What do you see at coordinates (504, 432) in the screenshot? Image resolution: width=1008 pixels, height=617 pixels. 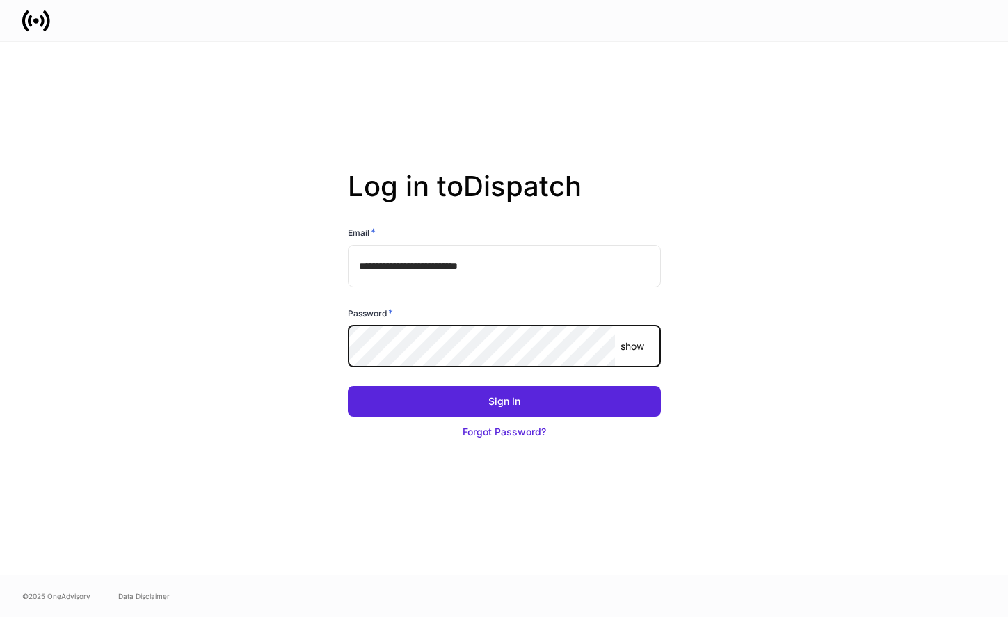 I see `button: Forgot Password?` at bounding box center [504, 432].